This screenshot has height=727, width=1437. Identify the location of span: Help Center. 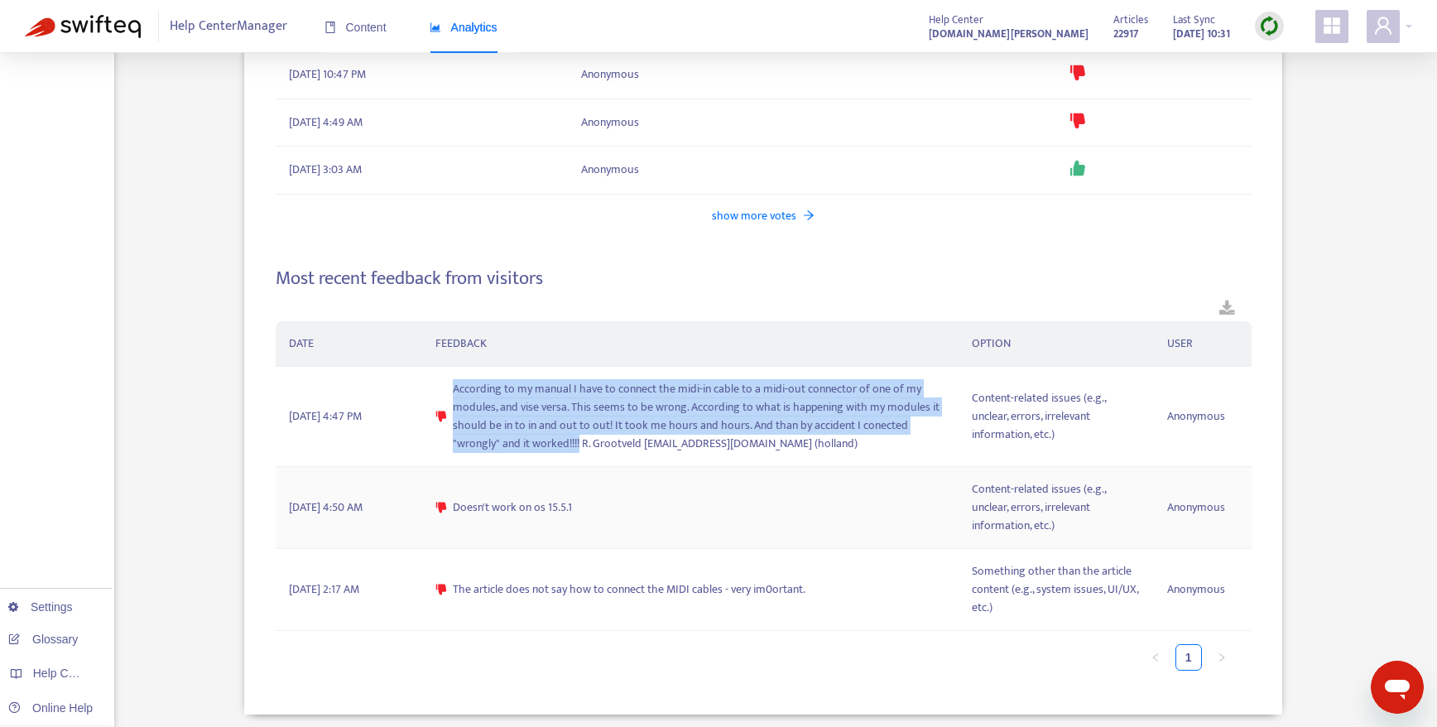
(956, 20).